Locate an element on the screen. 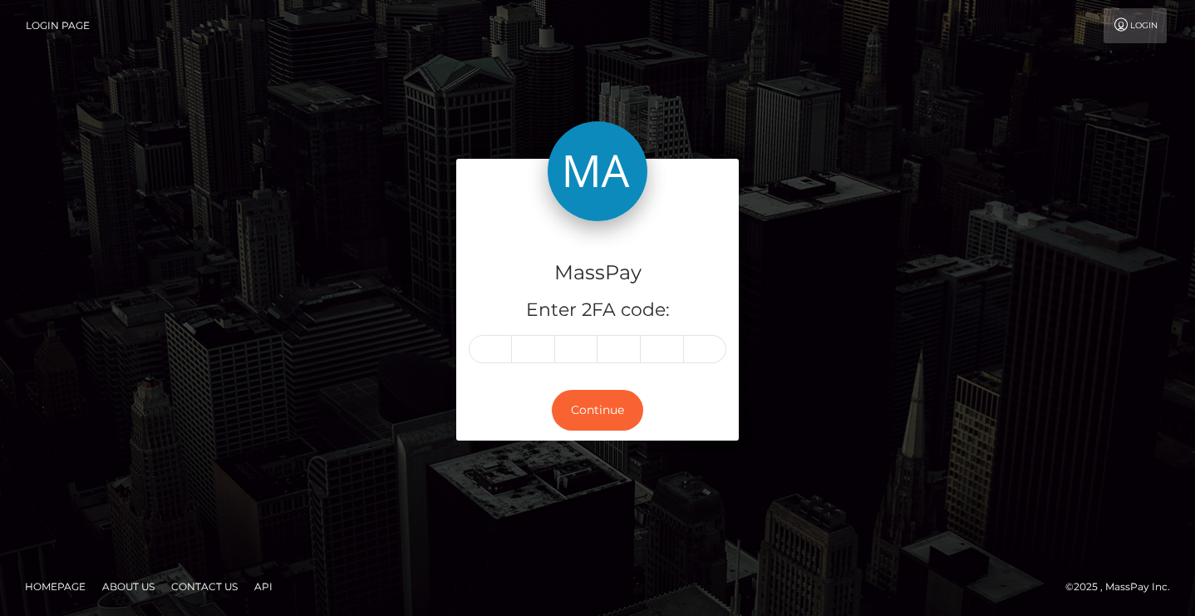 Image resolution: width=1195 pixels, height=616 pixels. div: © 2025 , MassPay Inc. is located at coordinates (1123, 587).